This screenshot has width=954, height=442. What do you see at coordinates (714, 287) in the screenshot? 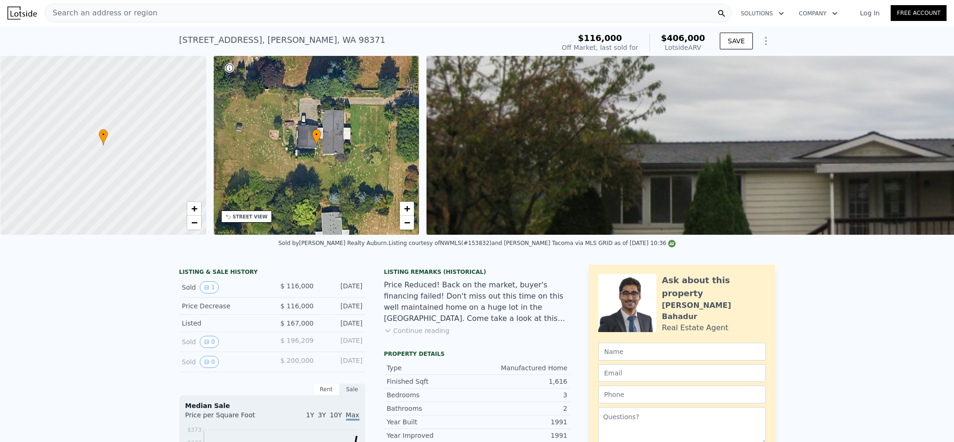
I see `div: Ask about this property` at bounding box center [714, 287].